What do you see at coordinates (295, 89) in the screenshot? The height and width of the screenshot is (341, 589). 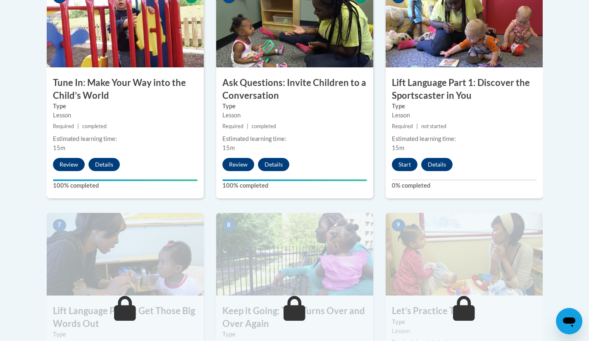 I see `h3: Ask Questions: Invite Children to a Conversation` at bounding box center [295, 89].